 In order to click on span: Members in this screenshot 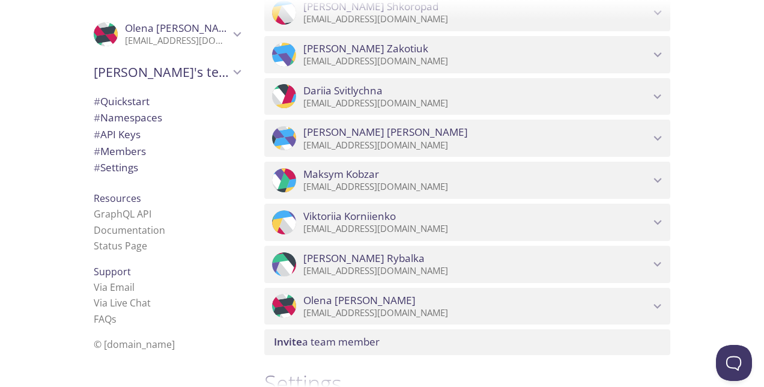, I will do `click(120, 151)`.